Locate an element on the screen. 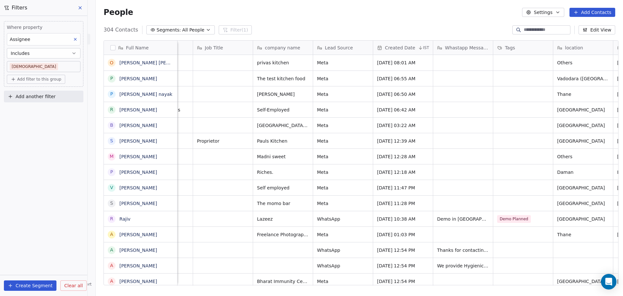 This screenshot has height=296, width=623. span: privas kitchen is located at coordinates (283, 63).